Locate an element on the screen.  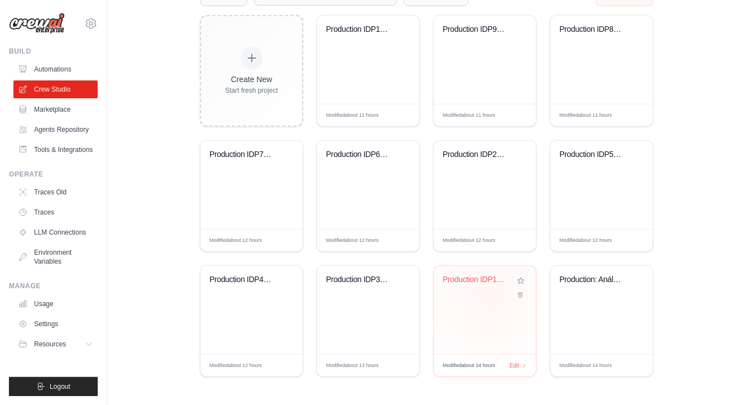
img: Logo is located at coordinates (37, 23).